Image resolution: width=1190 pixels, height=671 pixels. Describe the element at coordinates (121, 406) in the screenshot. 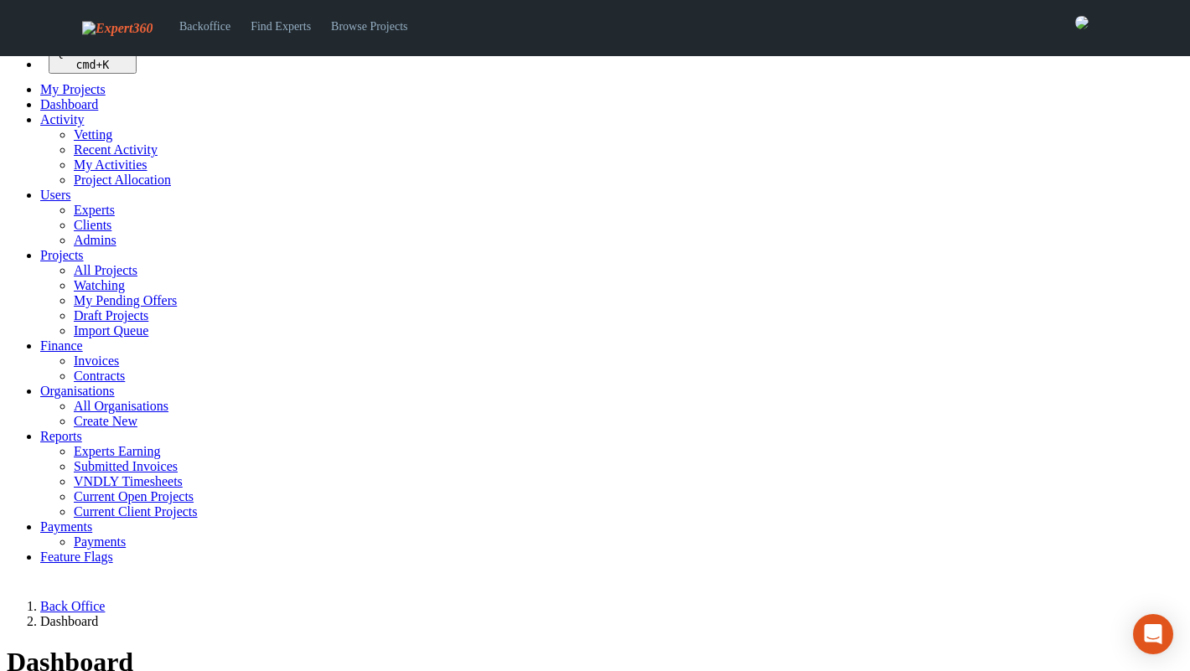

I see `a: All Organisations` at that location.